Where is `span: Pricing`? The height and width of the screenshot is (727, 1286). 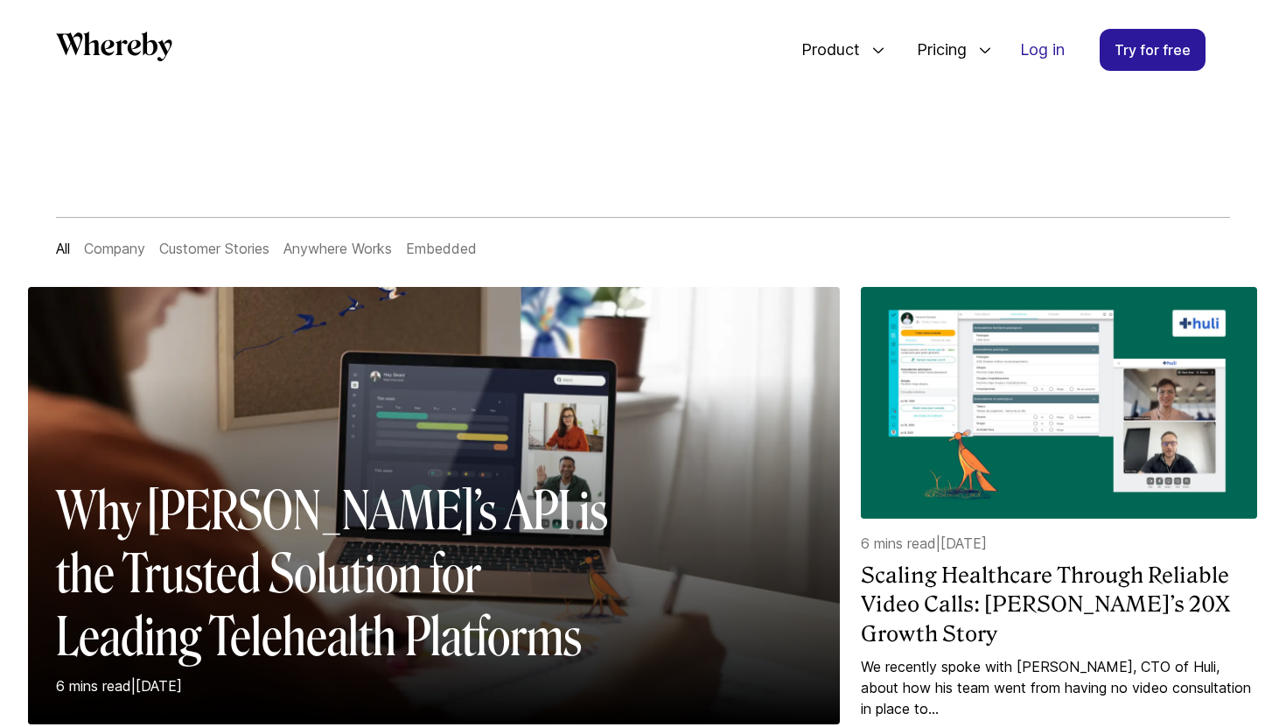 span: Pricing is located at coordinates (935, 50).